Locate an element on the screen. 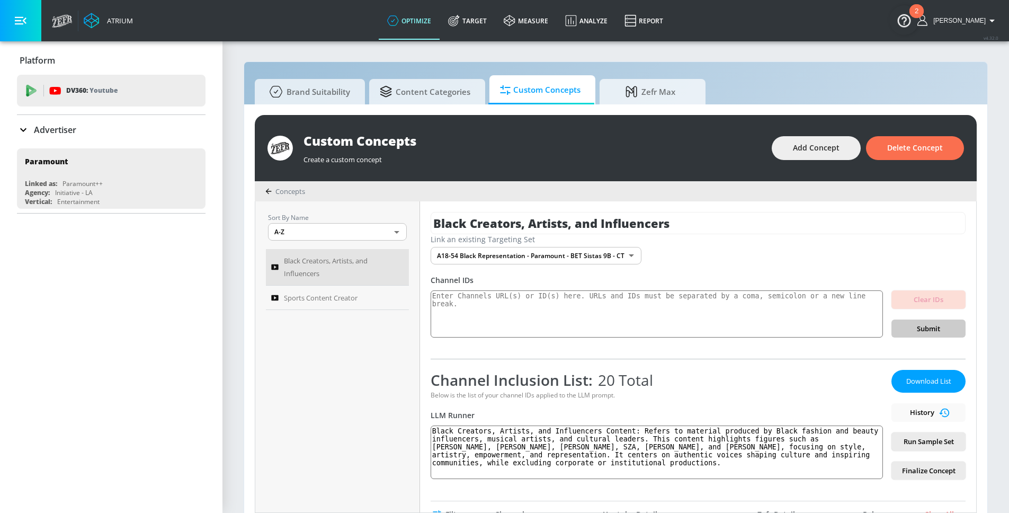  a: Target is located at coordinates (467, 21).